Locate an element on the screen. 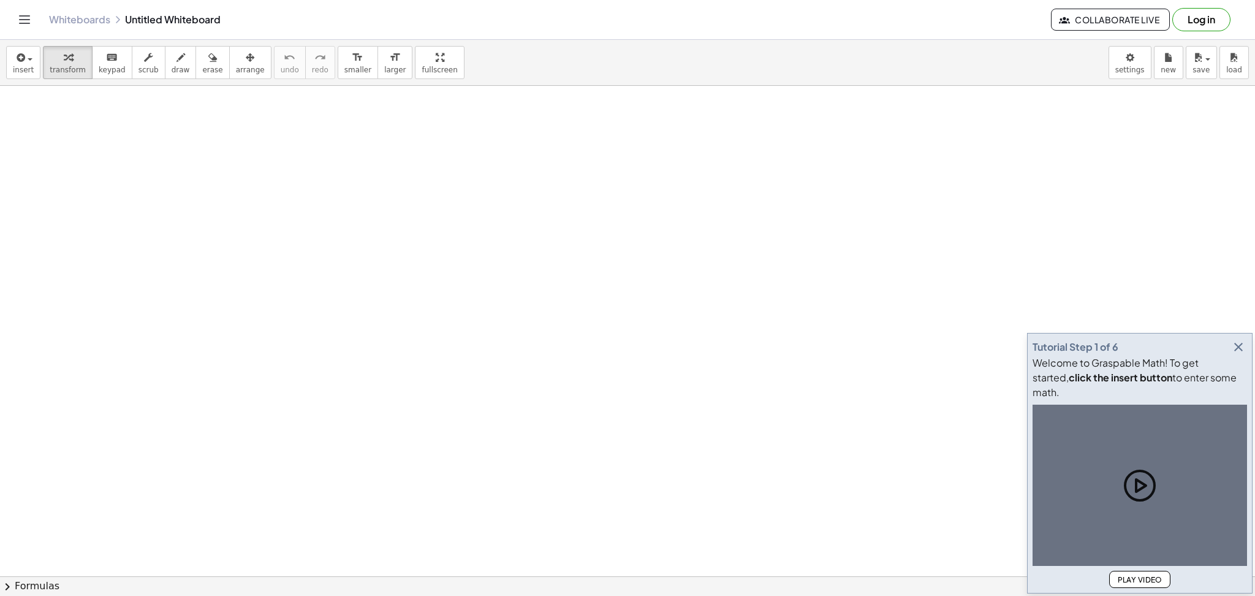 The height and width of the screenshot is (596, 1255). button: erase is located at coordinates (212, 62).